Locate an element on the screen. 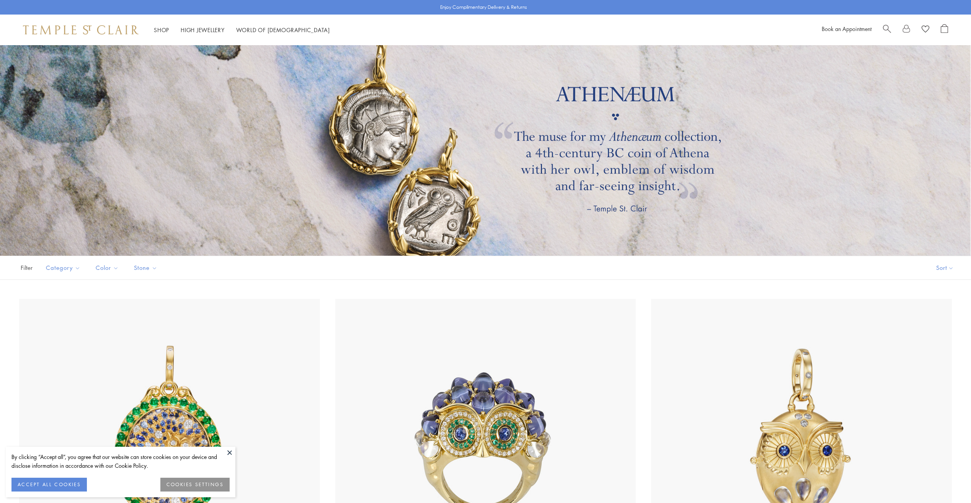 The height and width of the screenshot is (503, 971). a: Search is located at coordinates (886, 30).